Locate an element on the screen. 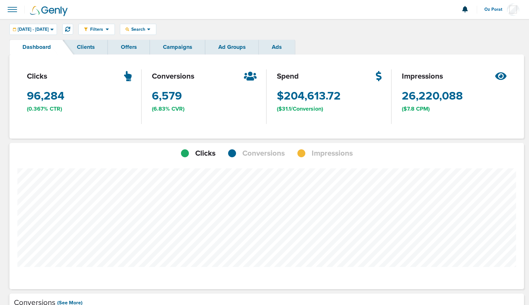 The width and height of the screenshot is (529, 305). span: clicks is located at coordinates (37, 76).